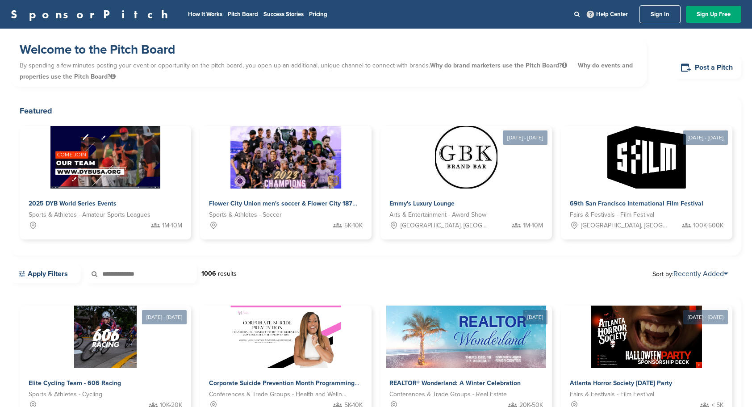 The image size is (752, 407). I want to click on a: Apply Filters, so click(46, 274).